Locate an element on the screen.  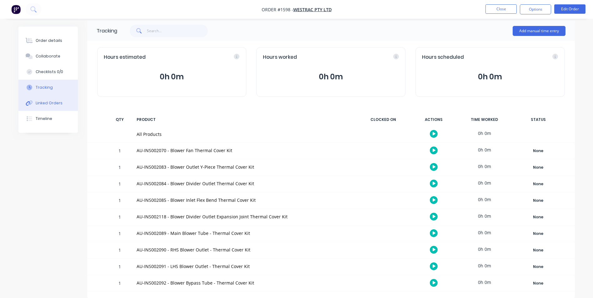
div: Timeline is located at coordinates (44, 119).